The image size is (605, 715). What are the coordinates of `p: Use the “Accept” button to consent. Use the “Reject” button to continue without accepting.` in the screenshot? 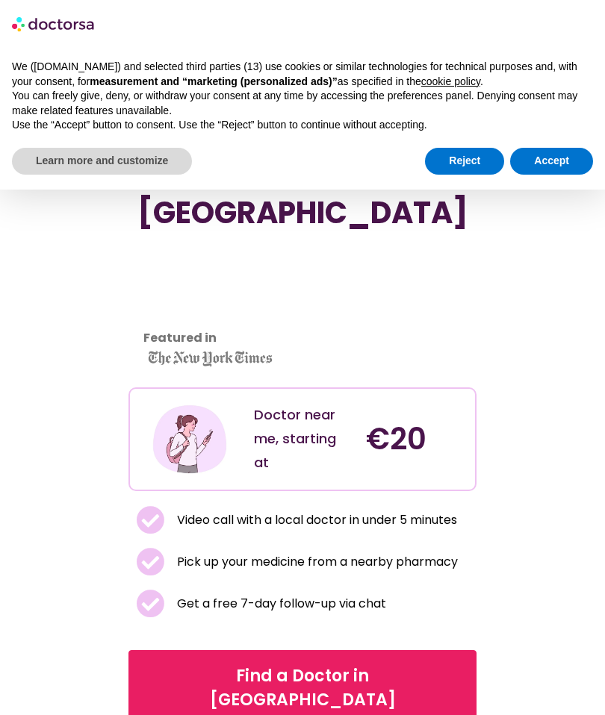 It's located at (302, 125).